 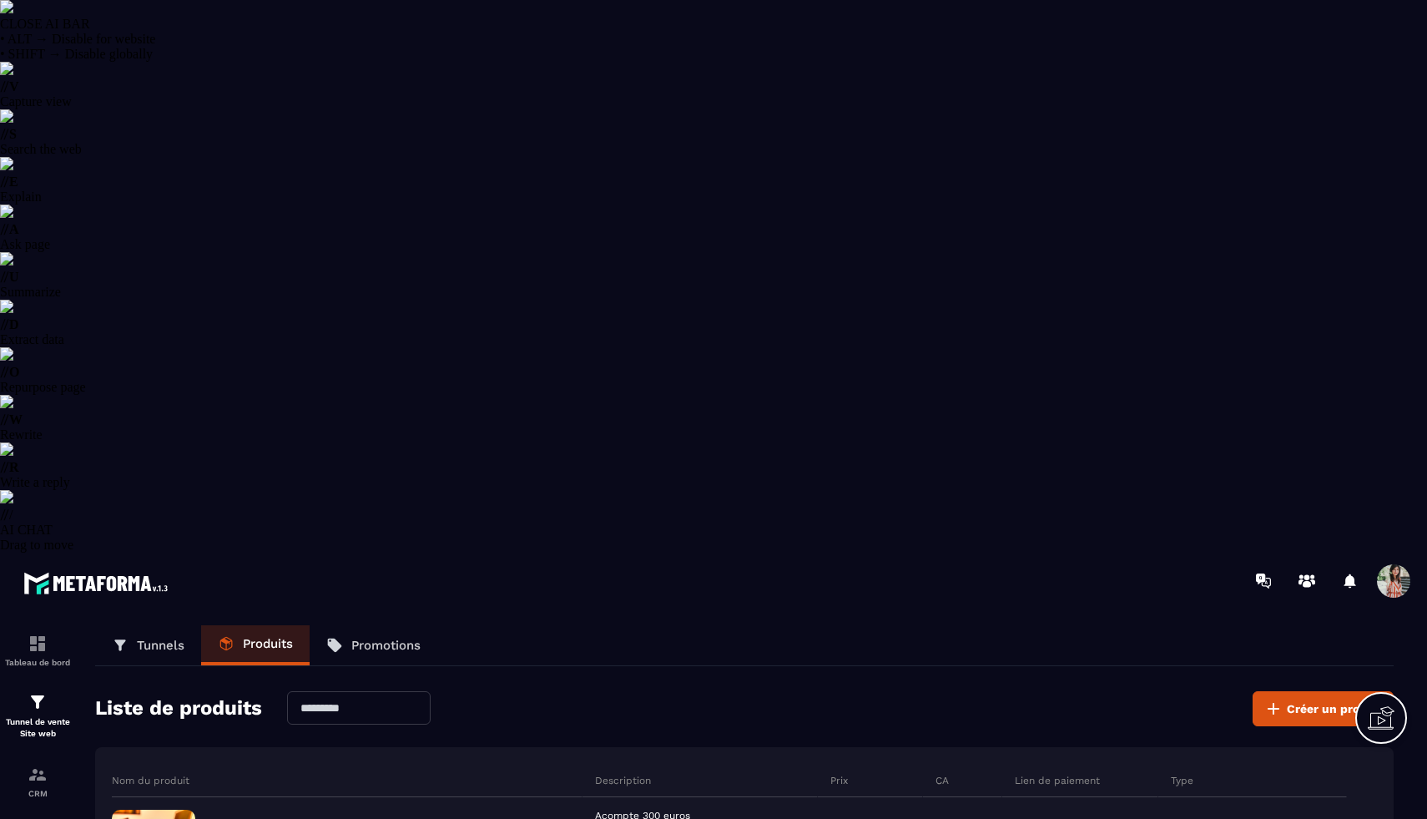 What do you see at coordinates (38, 793) in the screenshot?
I see `p: CRM` at bounding box center [38, 793].